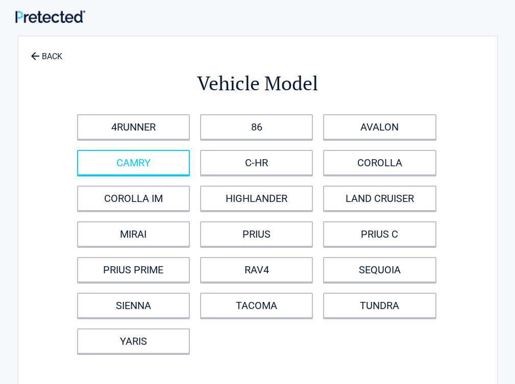 The height and width of the screenshot is (384, 515). Describe the element at coordinates (379, 199) in the screenshot. I see `a: LAND CRUISER` at that location.